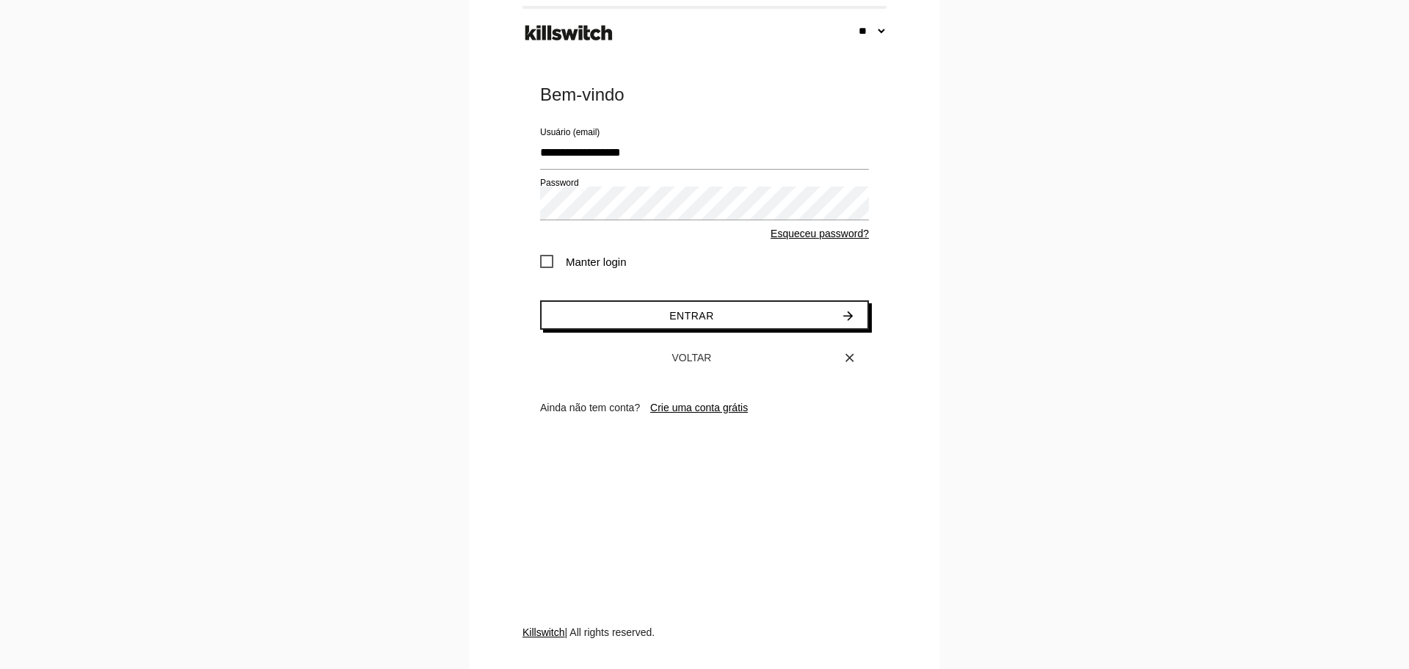  I want to click on span: Ainda não tem conta?, so click(590, 407).